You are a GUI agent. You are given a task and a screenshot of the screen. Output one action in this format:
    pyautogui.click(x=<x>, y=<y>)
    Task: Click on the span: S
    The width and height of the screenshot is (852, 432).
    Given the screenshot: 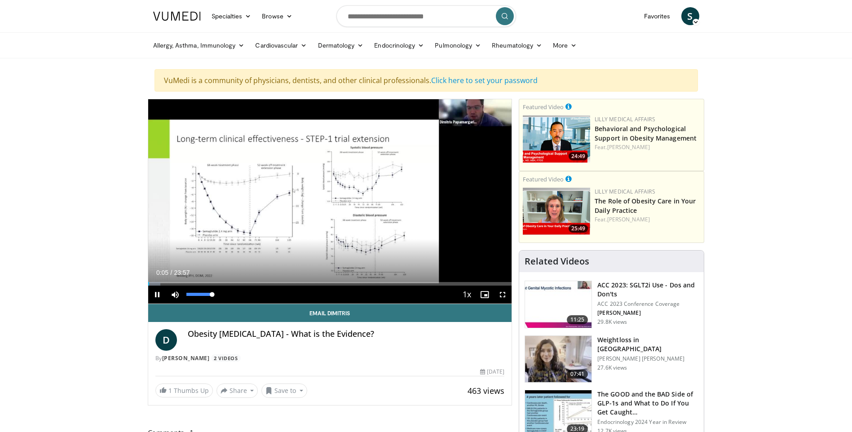 What is the action you would take?
    pyautogui.click(x=691, y=16)
    